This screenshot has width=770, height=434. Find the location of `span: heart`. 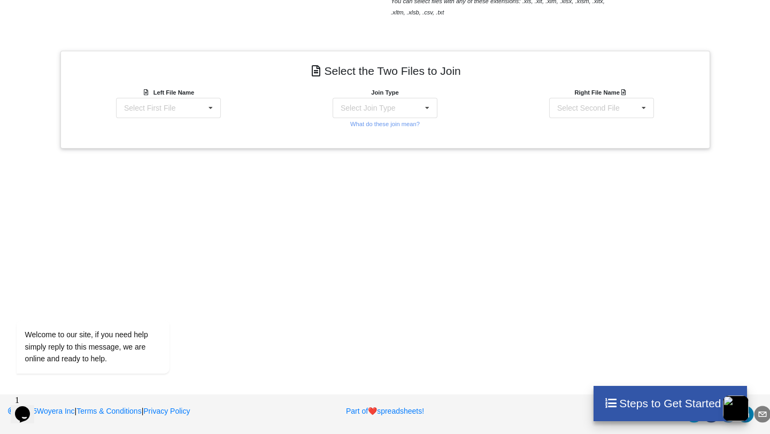

span: heart is located at coordinates (372, 411).